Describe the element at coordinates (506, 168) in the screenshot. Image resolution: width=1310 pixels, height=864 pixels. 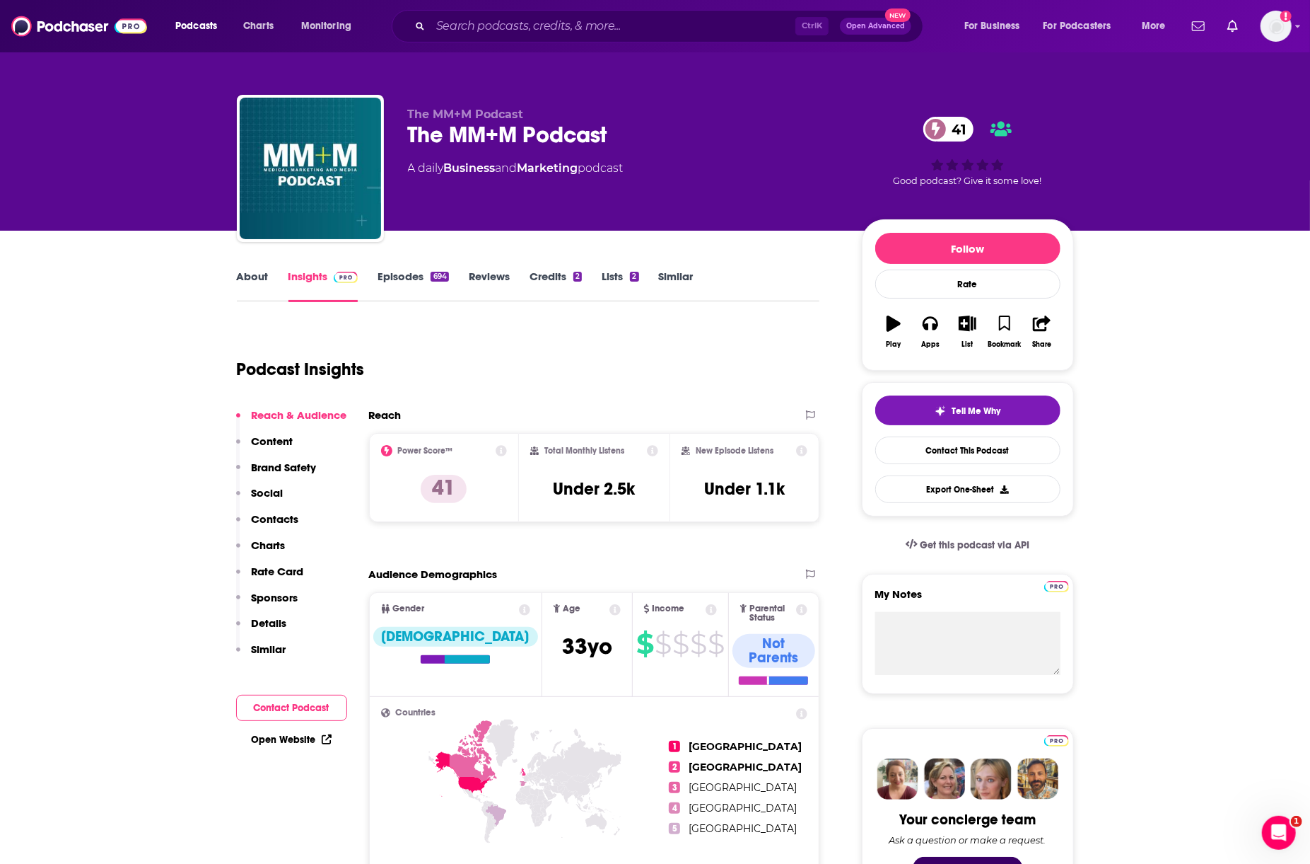
I see `span: and` at that location.